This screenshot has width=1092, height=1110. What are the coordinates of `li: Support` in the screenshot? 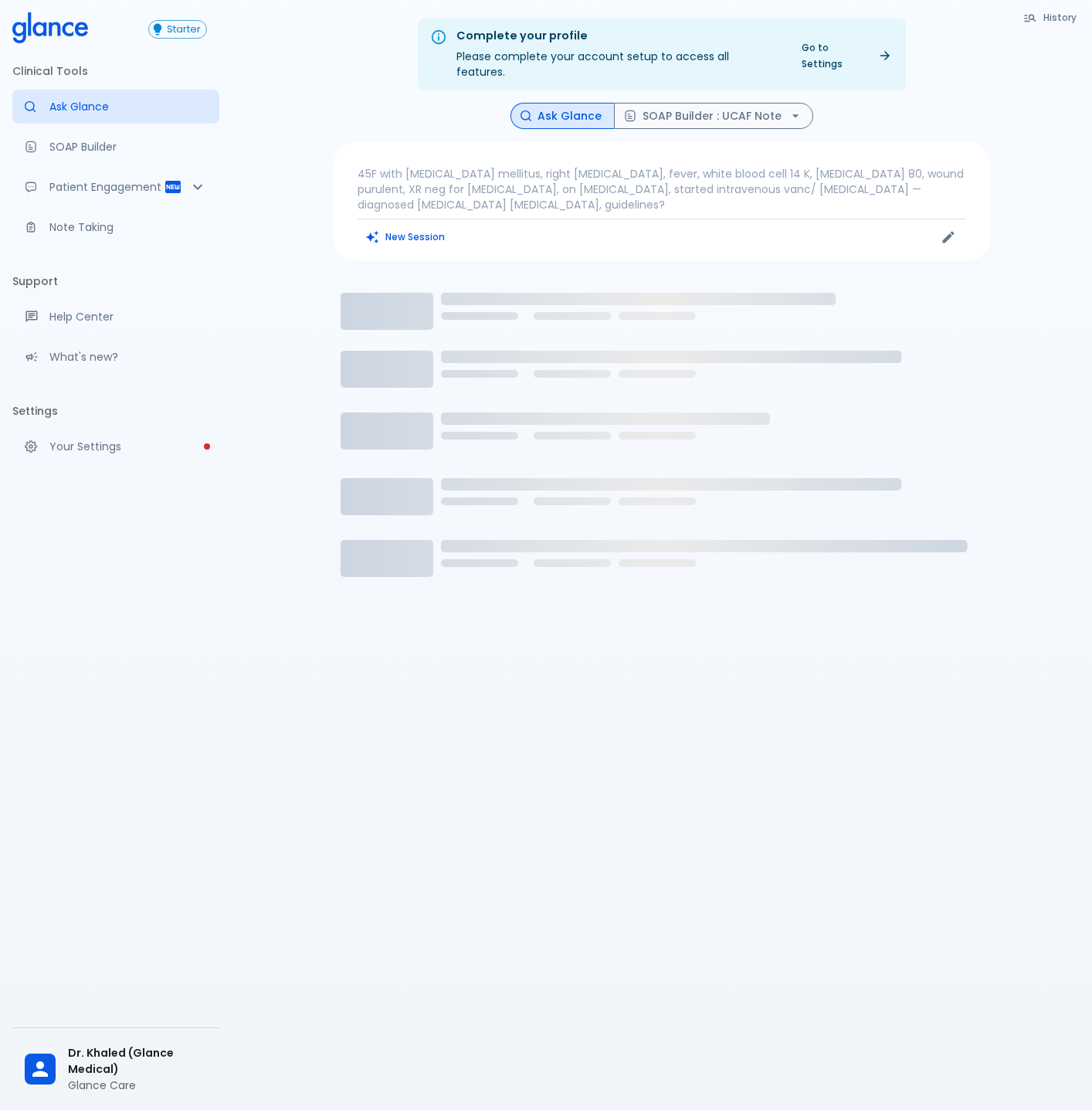 It's located at (116, 281).